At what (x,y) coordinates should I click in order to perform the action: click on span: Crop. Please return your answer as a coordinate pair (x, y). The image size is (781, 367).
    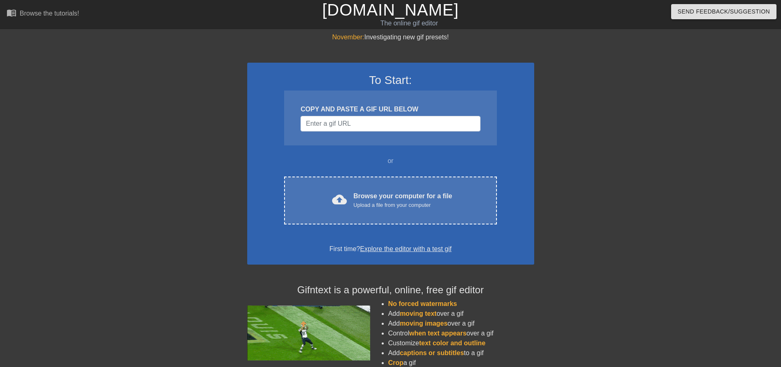
    Looking at the image, I should click on (395, 363).